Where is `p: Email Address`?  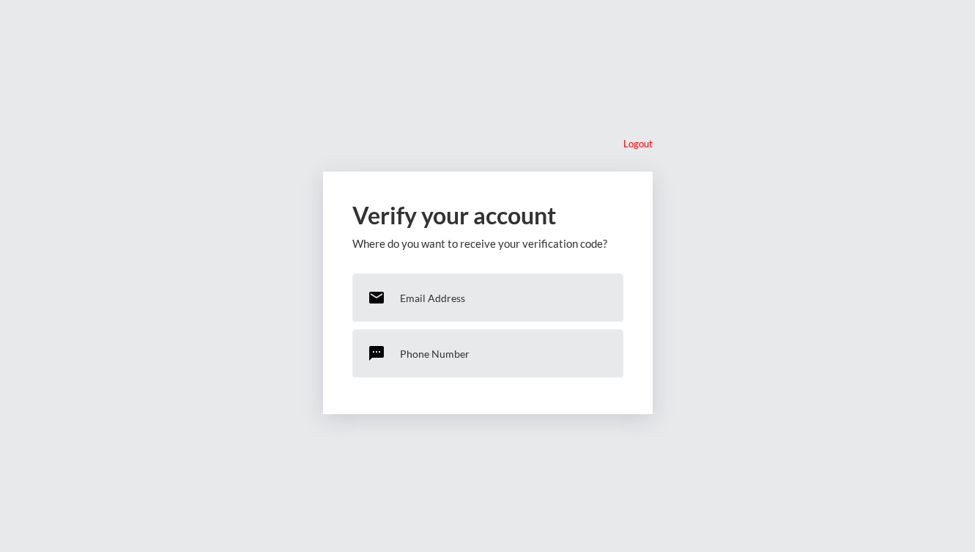 p: Email Address is located at coordinates (432, 298).